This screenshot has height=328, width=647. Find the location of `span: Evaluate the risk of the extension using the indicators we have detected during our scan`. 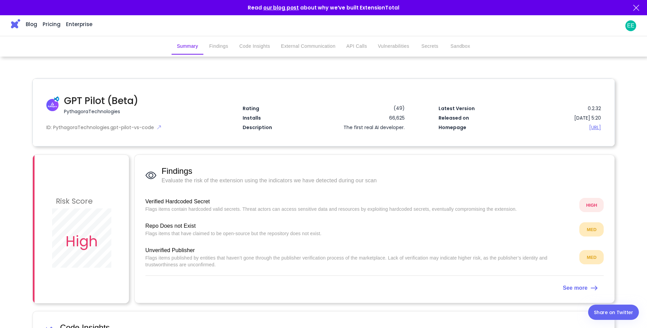

span: Evaluate the risk of the extension using the indicators we have detected during our scan is located at coordinates (383, 180).